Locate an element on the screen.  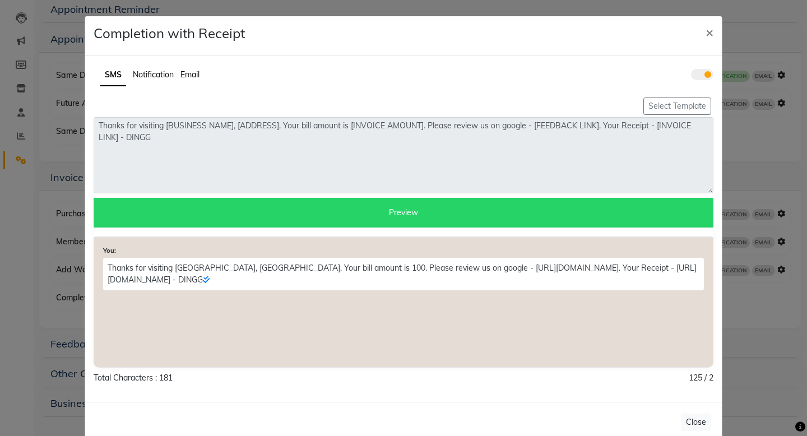
button: Select Template is located at coordinates (677, 106).